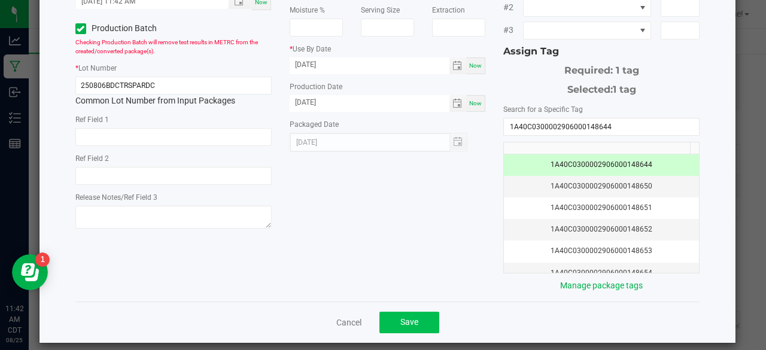 The width and height of the screenshot is (766, 350). What do you see at coordinates (543, 110) in the screenshot?
I see `label: Search for a Specific Tag` at bounding box center [543, 110].